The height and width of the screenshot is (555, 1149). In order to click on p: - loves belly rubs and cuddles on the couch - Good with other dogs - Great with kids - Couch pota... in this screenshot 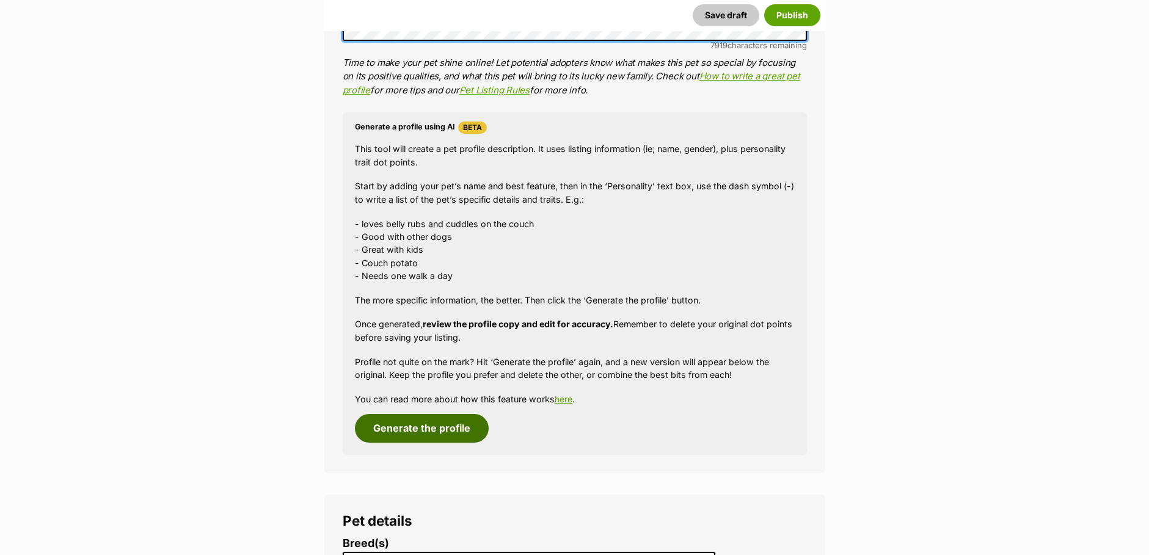, I will do `click(575, 250)`.